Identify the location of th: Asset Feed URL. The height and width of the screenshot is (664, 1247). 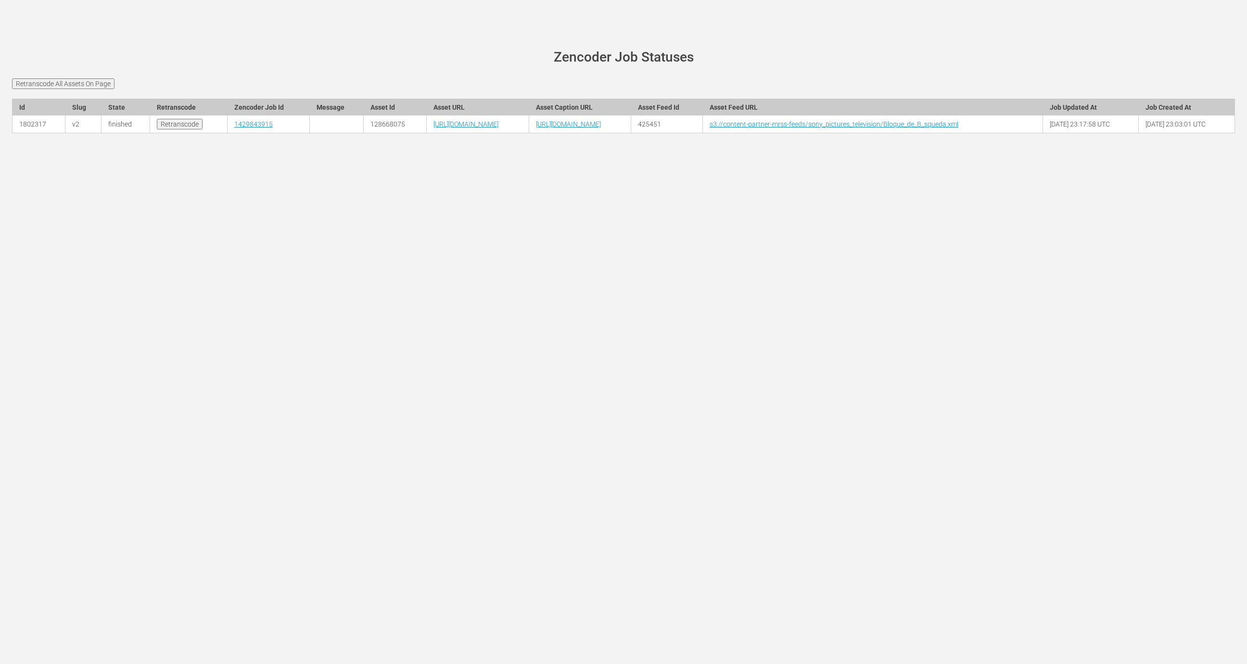
(872, 107).